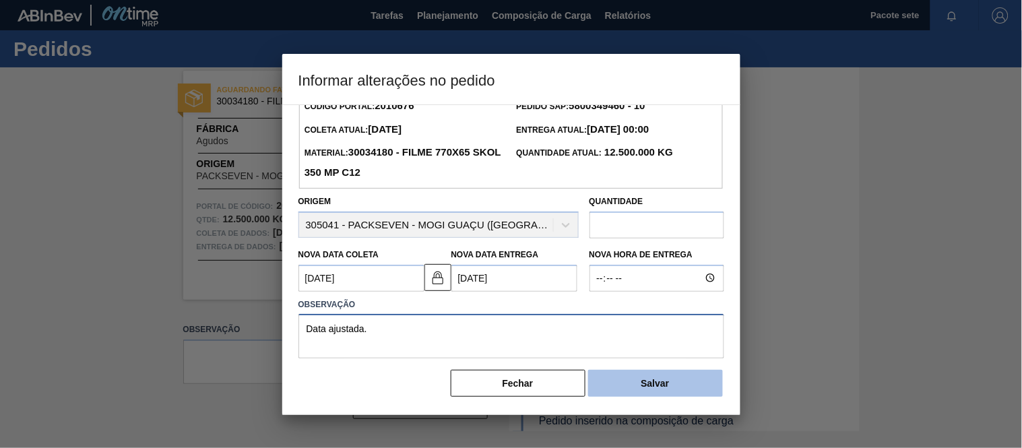  Describe the element at coordinates (518, 384) in the screenshot. I see `font: Fechar` at that location.